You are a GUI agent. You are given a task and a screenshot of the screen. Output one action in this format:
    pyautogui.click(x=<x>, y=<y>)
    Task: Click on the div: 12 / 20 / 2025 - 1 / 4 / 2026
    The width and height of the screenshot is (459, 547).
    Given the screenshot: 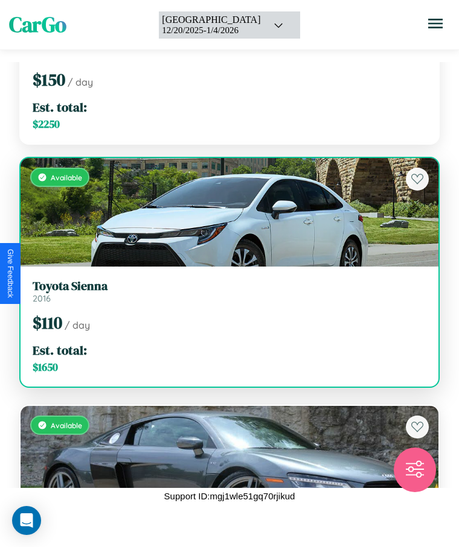 What is the action you would take?
    pyautogui.click(x=211, y=30)
    